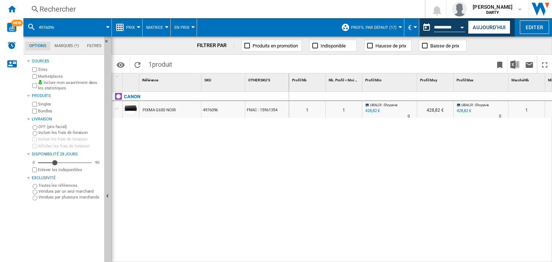 This screenshot has height=262, width=552. I want to click on md-menu: Currency, so click(411, 27).